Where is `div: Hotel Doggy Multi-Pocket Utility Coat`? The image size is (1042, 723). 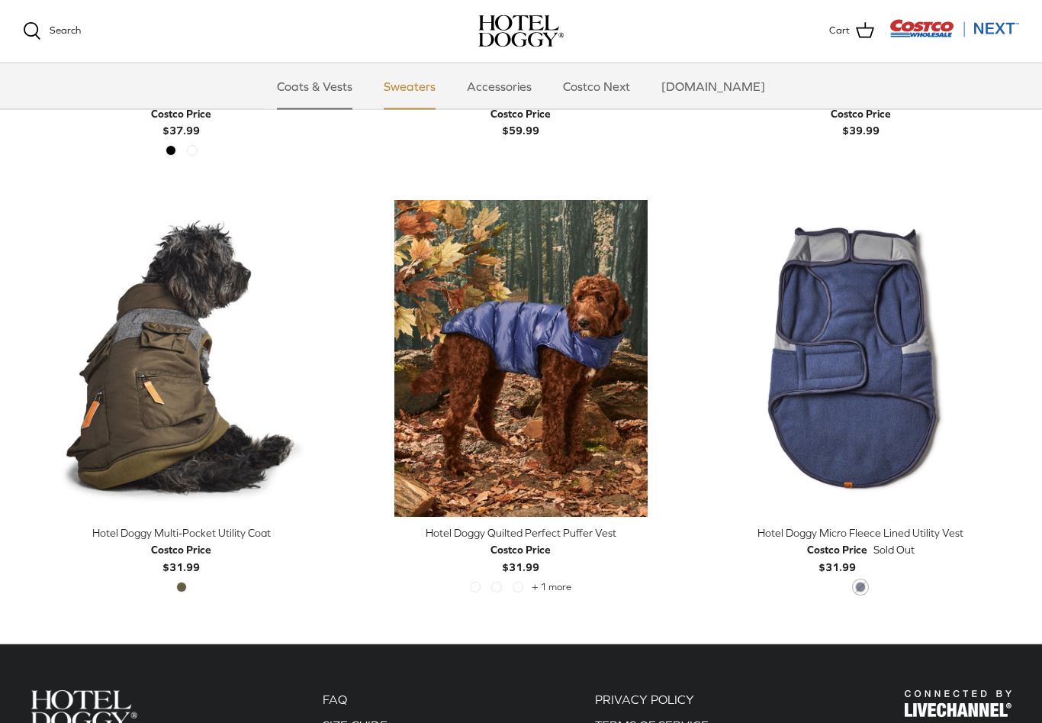
div: Hotel Doggy Multi-Pocket Utility Coat is located at coordinates (181, 533).